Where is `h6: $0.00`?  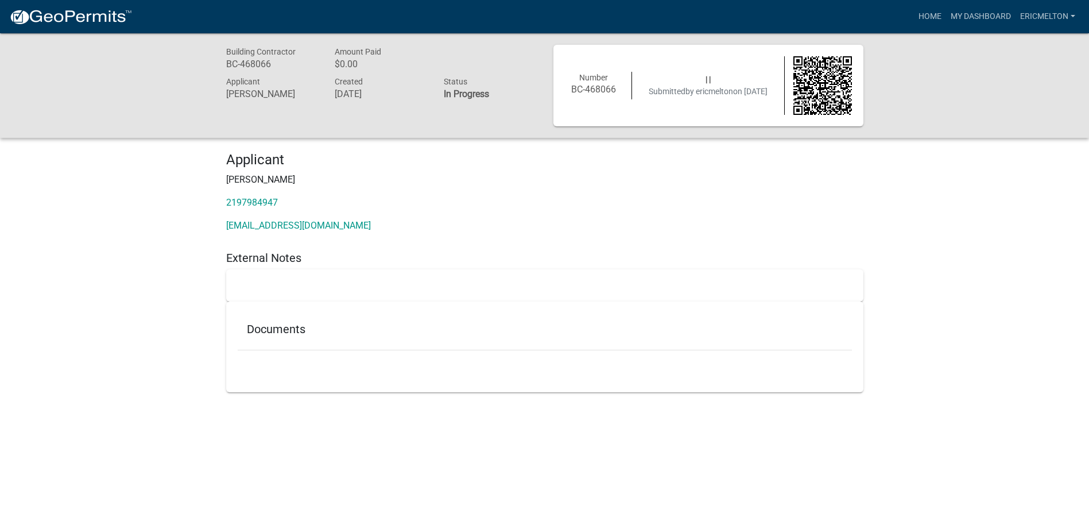 h6: $0.00 is located at coordinates (381, 64).